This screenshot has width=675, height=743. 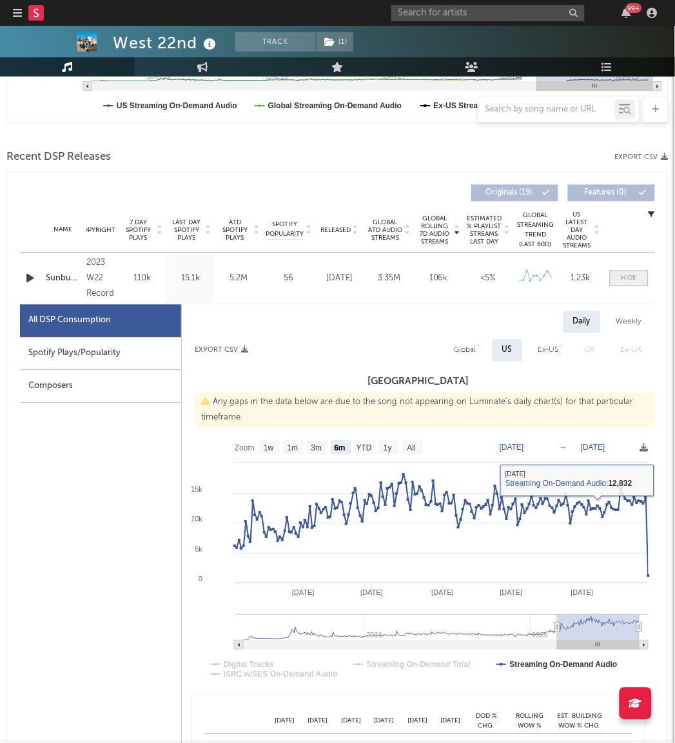 What do you see at coordinates (59, 157) in the screenshot?
I see `span: Recent DSP Releases` at bounding box center [59, 157].